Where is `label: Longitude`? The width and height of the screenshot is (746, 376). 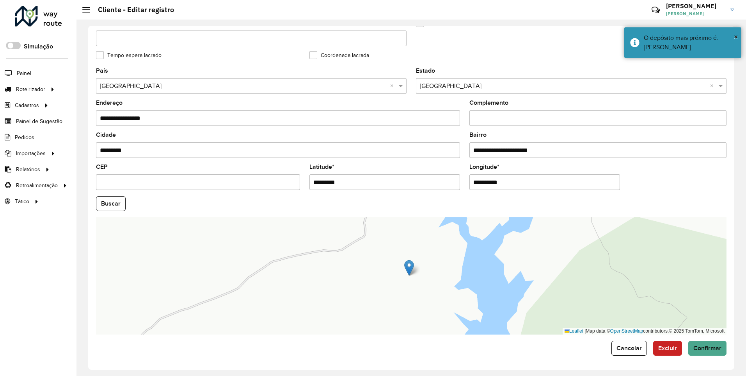 label: Longitude is located at coordinates (485, 167).